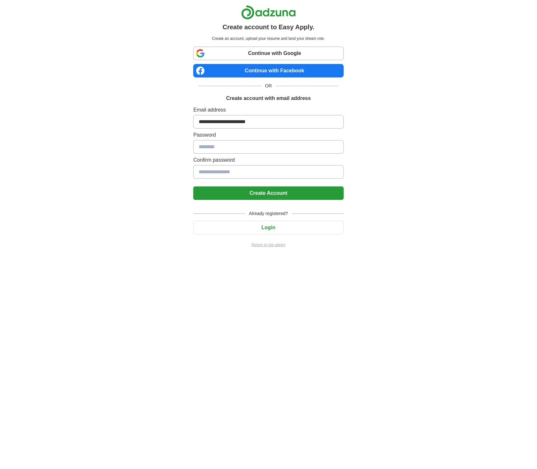 The height and width of the screenshot is (469, 537). What do you see at coordinates (268, 27) in the screenshot?
I see `h1: Create account to Easy Apply.` at bounding box center [268, 27].